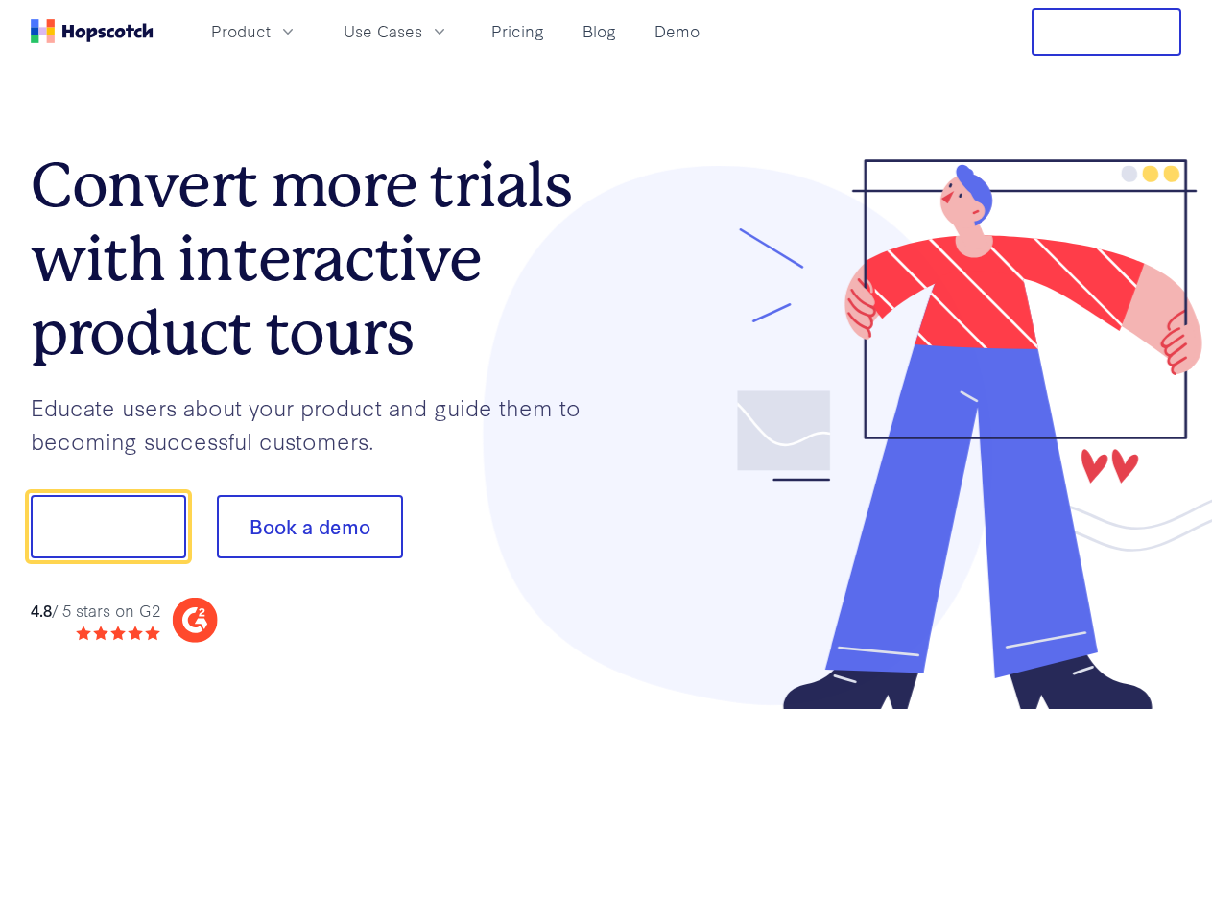  I want to click on a: Home, so click(92, 31).